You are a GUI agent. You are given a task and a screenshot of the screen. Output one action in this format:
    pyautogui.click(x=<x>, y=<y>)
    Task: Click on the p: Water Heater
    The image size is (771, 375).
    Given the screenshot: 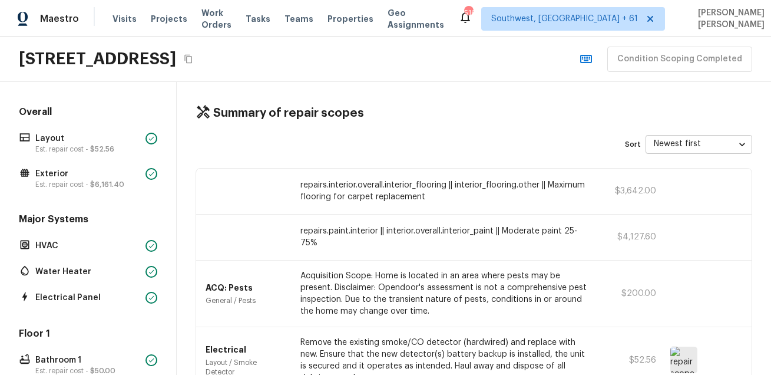 What is the action you would take?
    pyautogui.click(x=88, y=272)
    